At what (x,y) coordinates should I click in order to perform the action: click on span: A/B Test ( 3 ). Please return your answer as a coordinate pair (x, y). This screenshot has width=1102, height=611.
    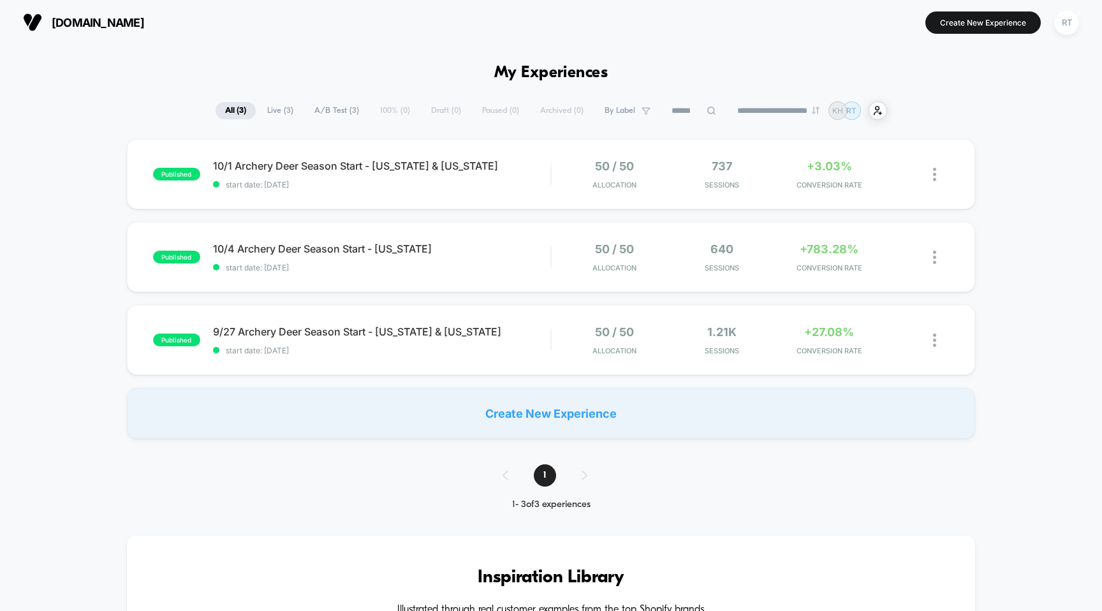
    Looking at the image, I should click on (337, 110).